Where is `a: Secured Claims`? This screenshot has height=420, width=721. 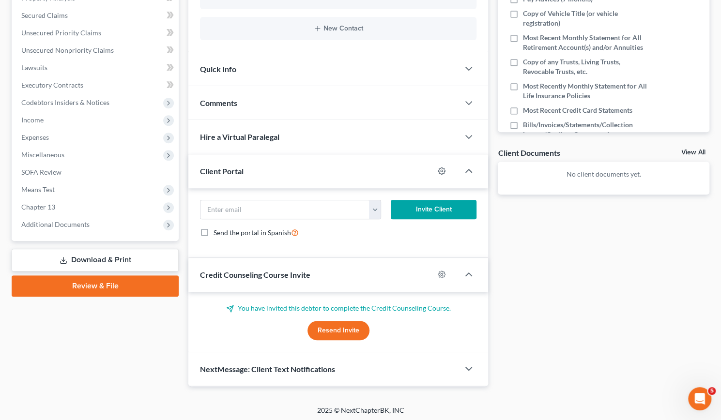
a: Secured Claims is located at coordinates (96, 15).